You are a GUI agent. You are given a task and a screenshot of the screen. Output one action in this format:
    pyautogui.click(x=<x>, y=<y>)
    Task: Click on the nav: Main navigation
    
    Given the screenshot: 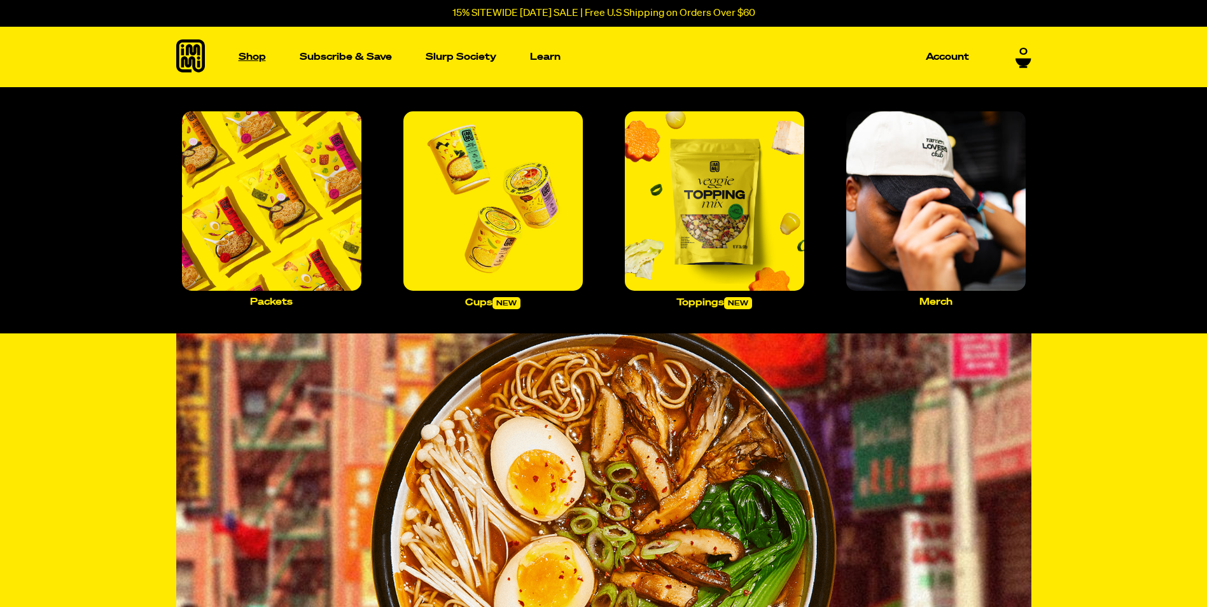 What is the action you would take?
    pyautogui.click(x=604, y=57)
    